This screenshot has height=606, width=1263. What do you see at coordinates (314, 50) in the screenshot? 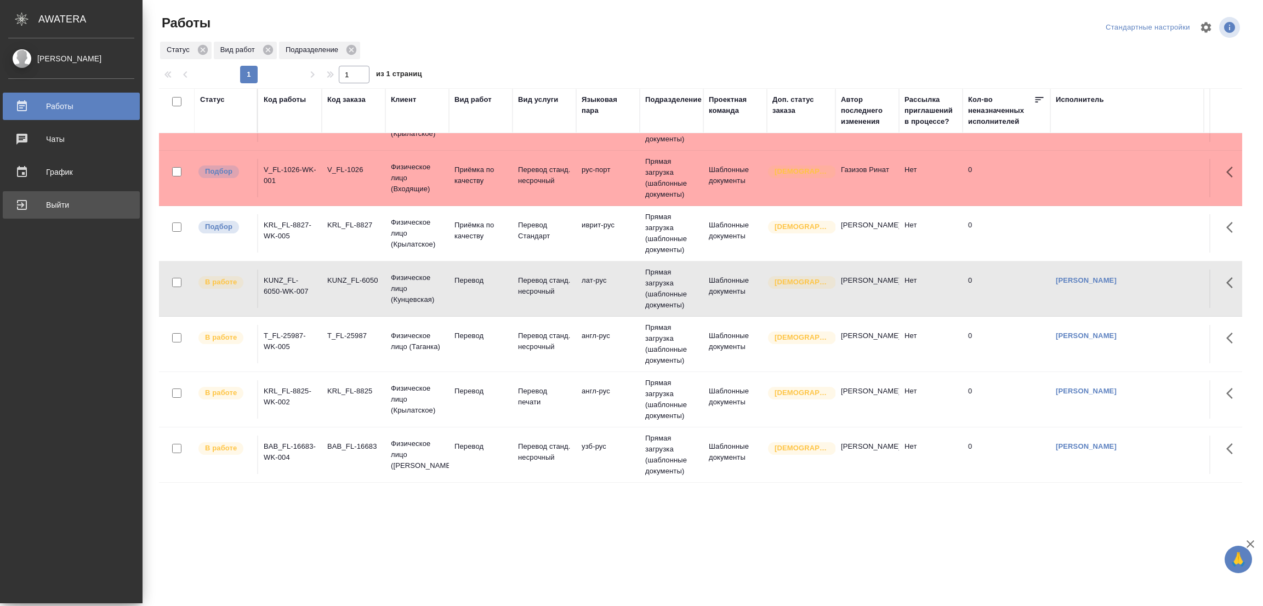
I see `p: Подразделение` at bounding box center [314, 50].